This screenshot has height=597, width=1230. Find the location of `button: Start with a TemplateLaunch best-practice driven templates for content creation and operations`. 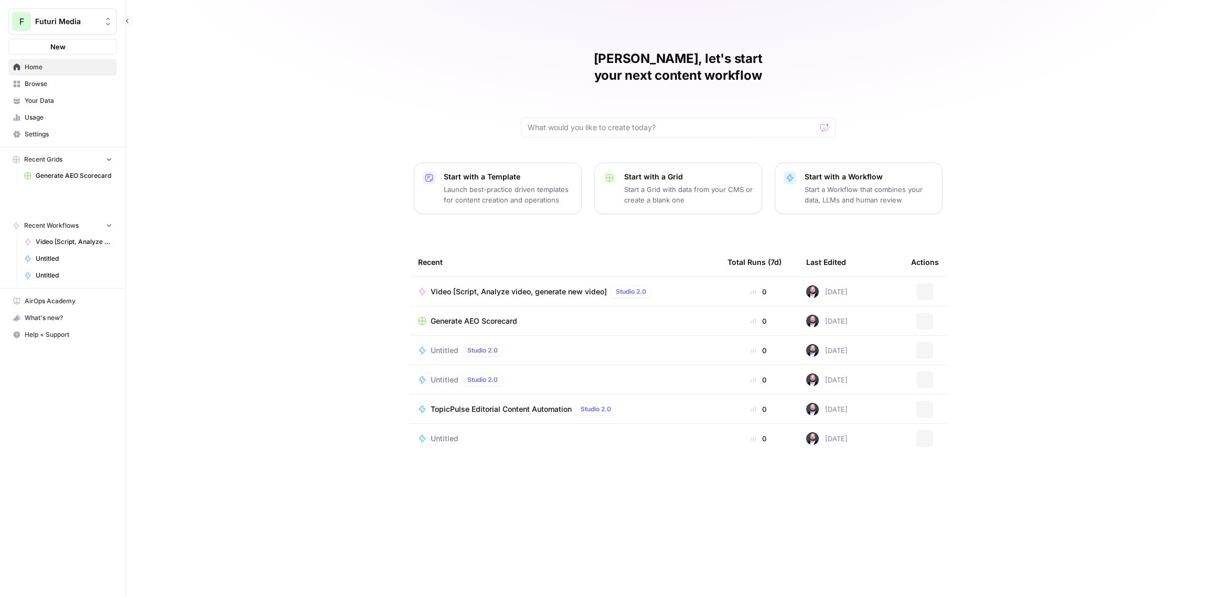

button: Start with a TemplateLaunch best-practice driven templates for content creation and operations is located at coordinates (498, 188).